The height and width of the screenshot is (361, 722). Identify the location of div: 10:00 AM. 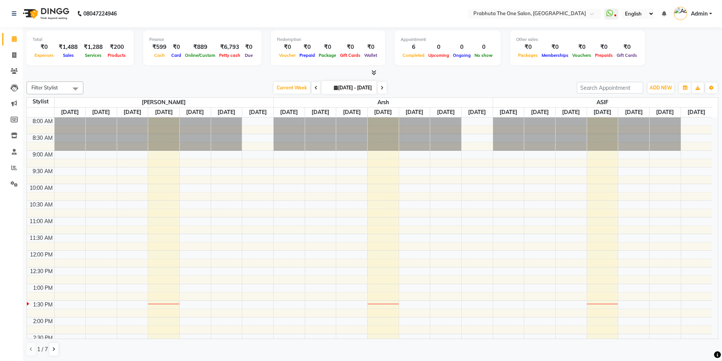
(41, 188).